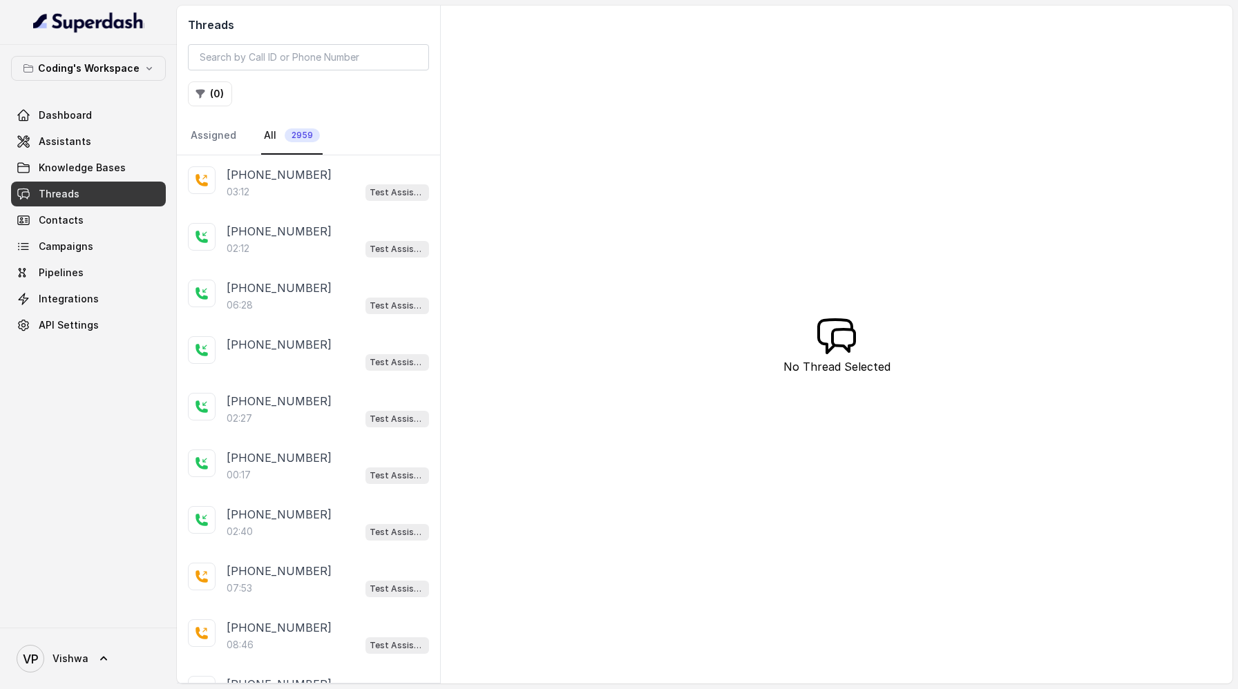 This screenshot has width=1238, height=689. Describe the element at coordinates (88, 115) in the screenshot. I see `a: Dashboard` at that location.